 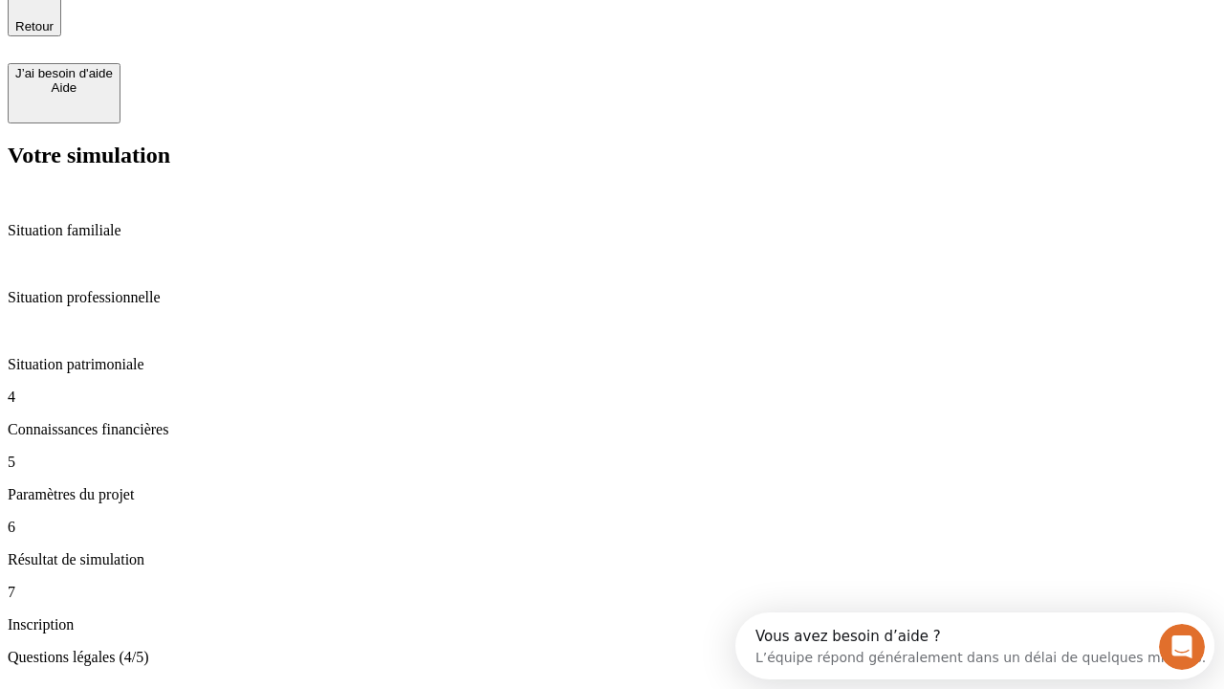 What do you see at coordinates (245, 24) in the screenshot?
I see `div: Vous avez besoin d’aide ?` at bounding box center [245, 24].